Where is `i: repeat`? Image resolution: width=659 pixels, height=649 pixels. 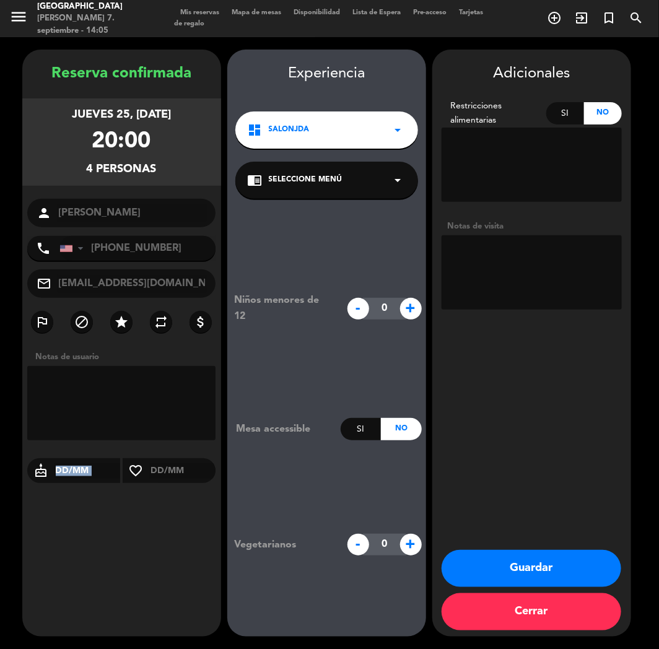 i: repeat is located at coordinates (161, 322).